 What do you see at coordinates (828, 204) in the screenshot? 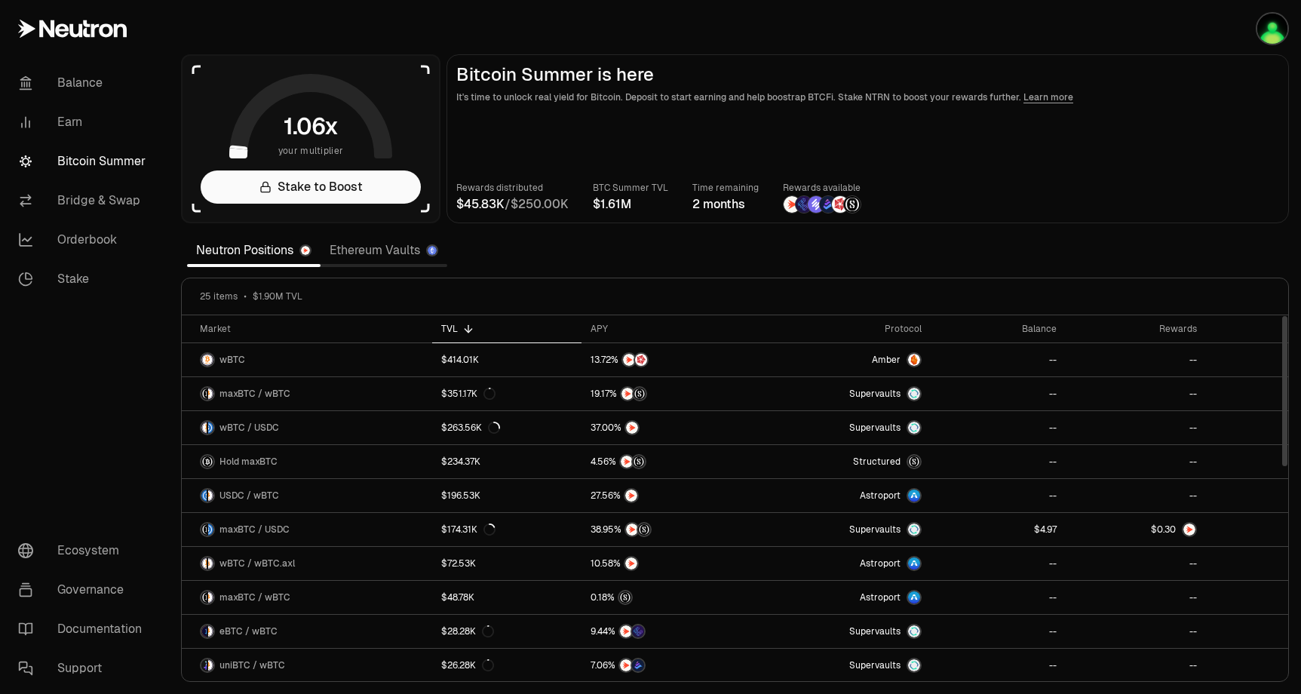
I see `img: Bedrock Diamonds` at bounding box center [828, 204].